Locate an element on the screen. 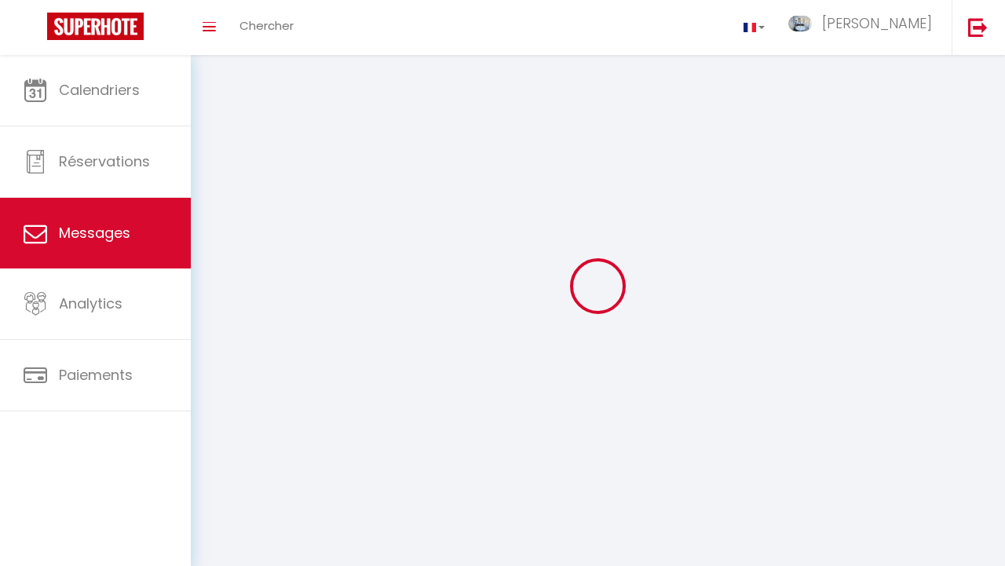 This screenshot has width=1005, height=566. img: Super Booking is located at coordinates (95, 26).